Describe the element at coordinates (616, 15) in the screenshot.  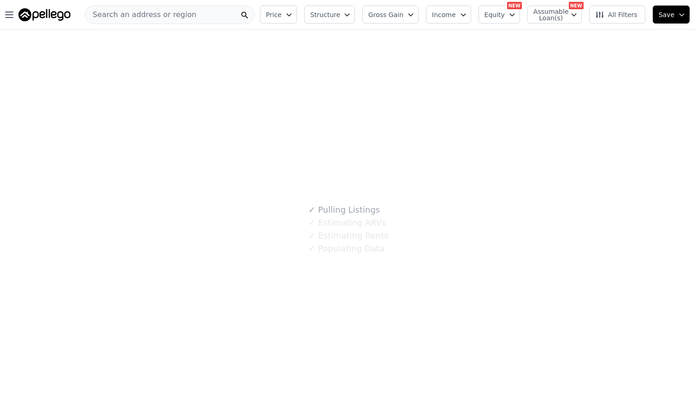
I see `span: All Filters` at that location.